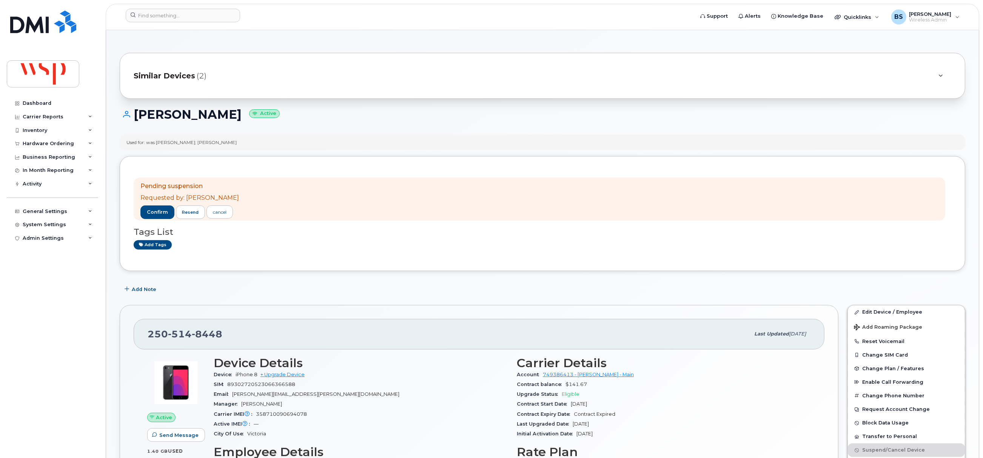 Image resolution: width=983 pixels, height=458 pixels. Describe the element at coordinates (220, 385) in the screenshot. I see `span: SIM` at that location.